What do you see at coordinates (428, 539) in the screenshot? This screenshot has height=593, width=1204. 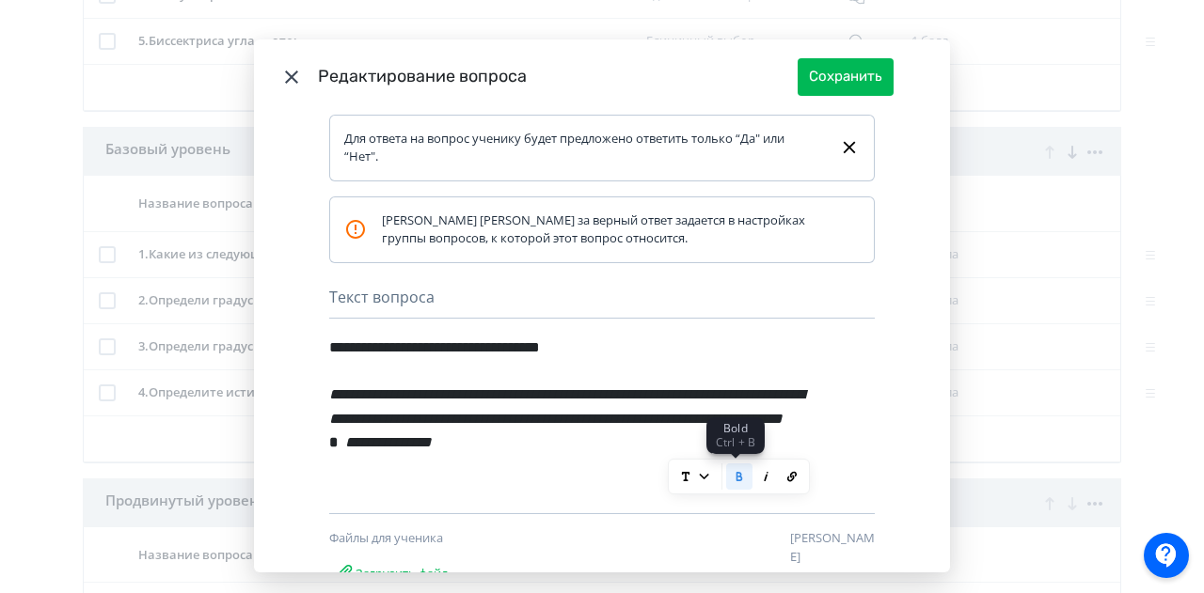 I see `div: Файлы для ученика` at bounding box center [428, 539].